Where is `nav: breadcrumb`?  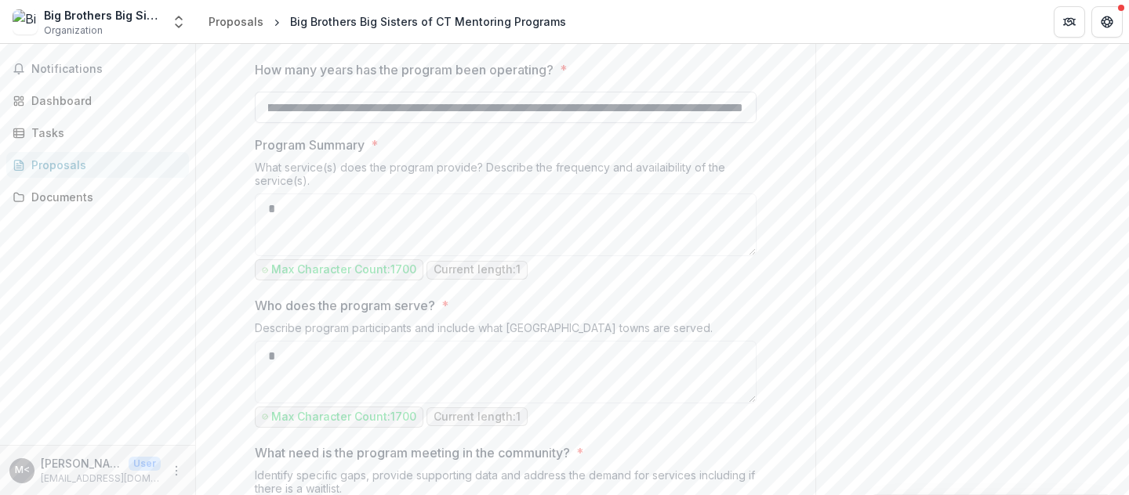 nav: breadcrumb is located at coordinates (387, 21).